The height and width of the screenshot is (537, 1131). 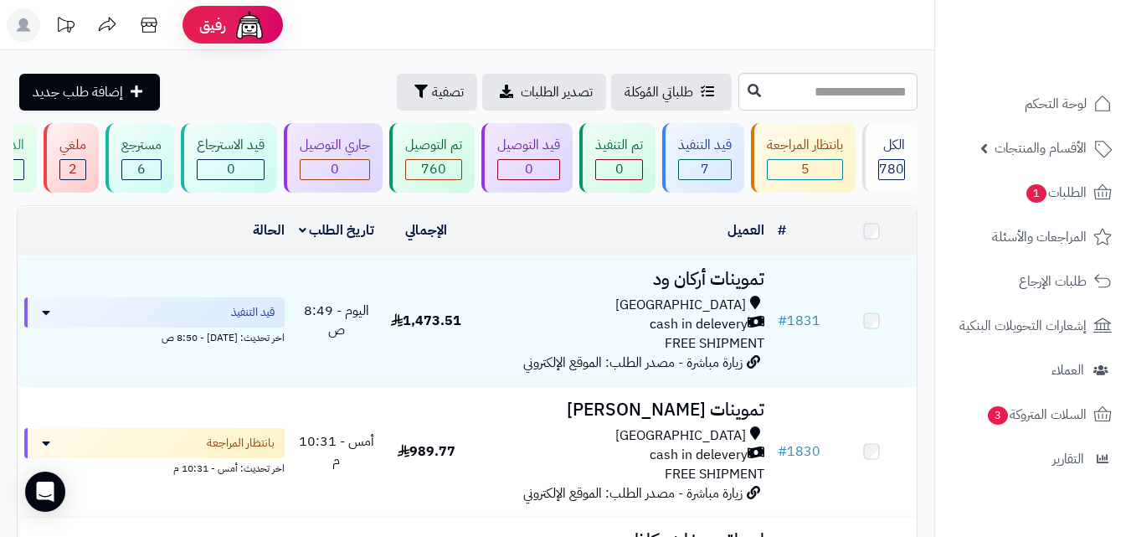 What do you see at coordinates (1052, 281) in the screenshot?
I see `span: طلبات الإرجاع` at bounding box center [1052, 281].